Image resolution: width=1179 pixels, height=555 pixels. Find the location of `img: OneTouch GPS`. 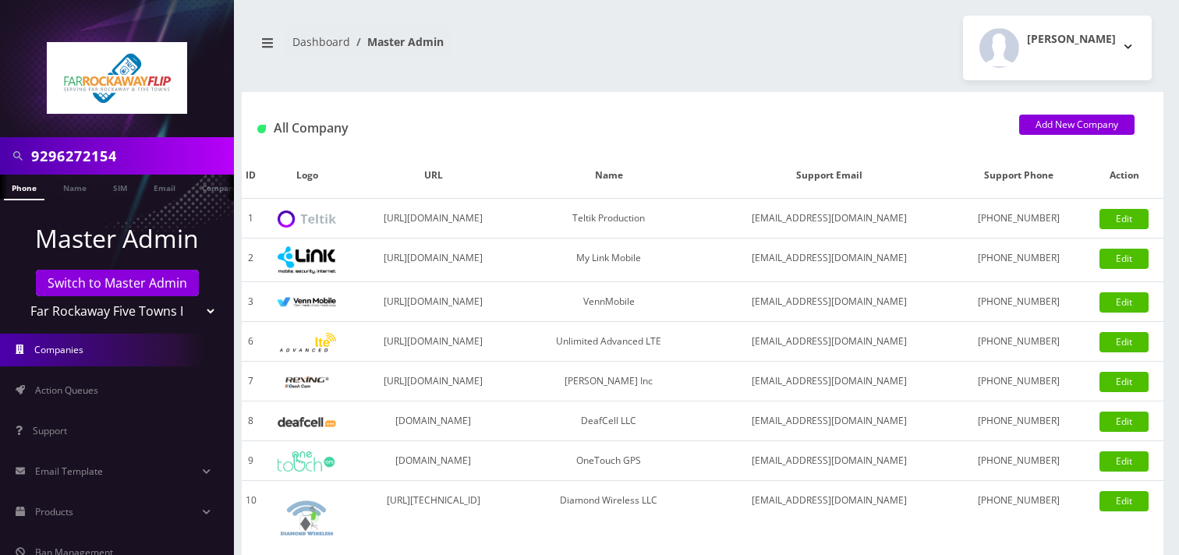

img: OneTouch GPS is located at coordinates (307, 462).